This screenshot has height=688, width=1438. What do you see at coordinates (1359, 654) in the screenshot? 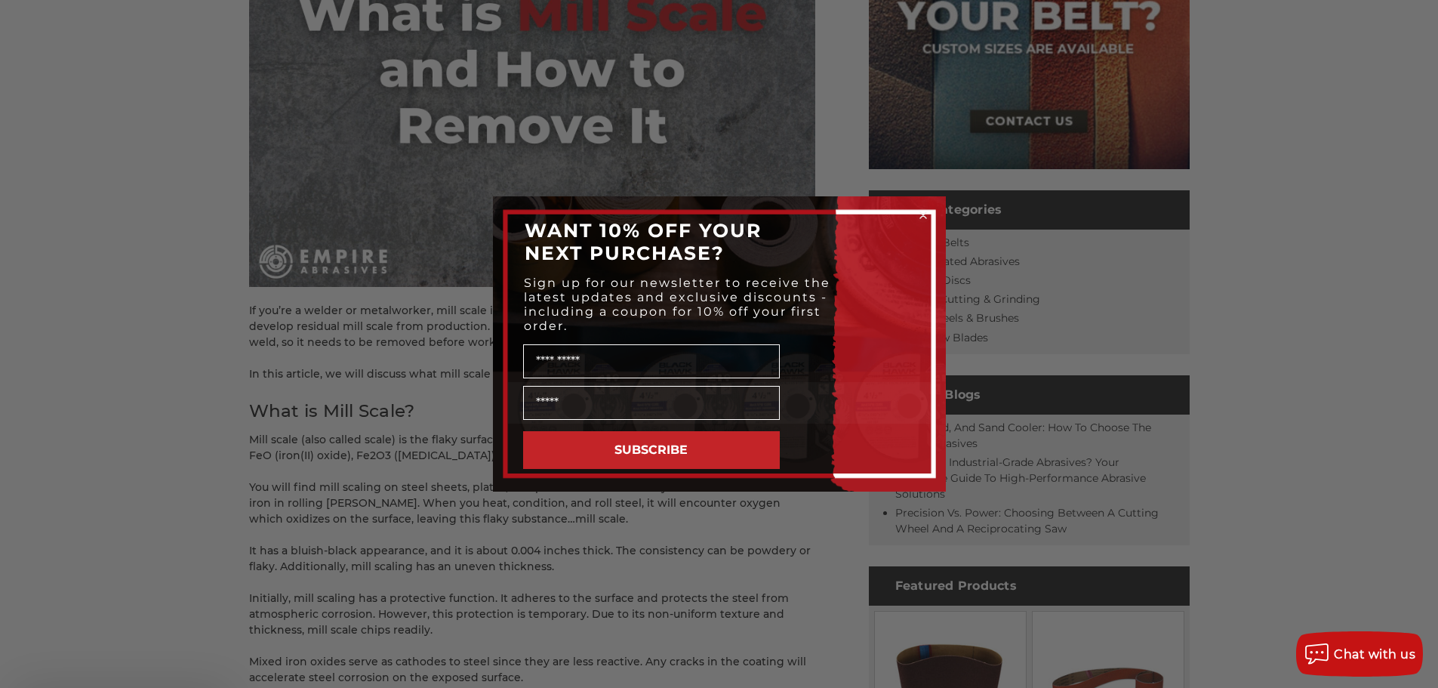
I see `button: Chat with us` at bounding box center [1359, 654].